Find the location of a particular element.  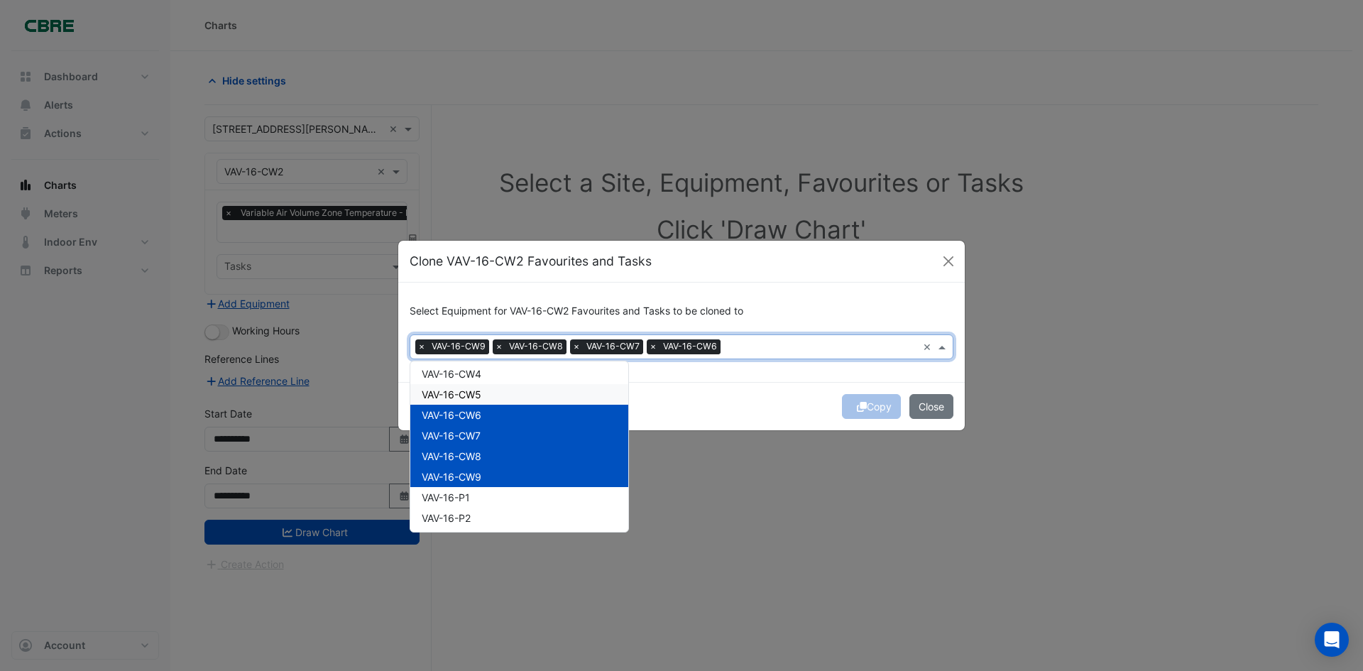

h5: Clone VAV-16-CW2 Favourites and Tasks is located at coordinates (530, 261).